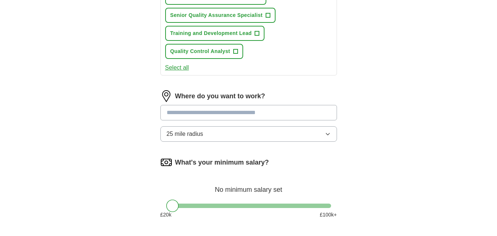 The image size is (497, 236). What do you see at coordinates (249, 134) in the screenshot?
I see `button: 25 mile radius` at bounding box center [249, 134].